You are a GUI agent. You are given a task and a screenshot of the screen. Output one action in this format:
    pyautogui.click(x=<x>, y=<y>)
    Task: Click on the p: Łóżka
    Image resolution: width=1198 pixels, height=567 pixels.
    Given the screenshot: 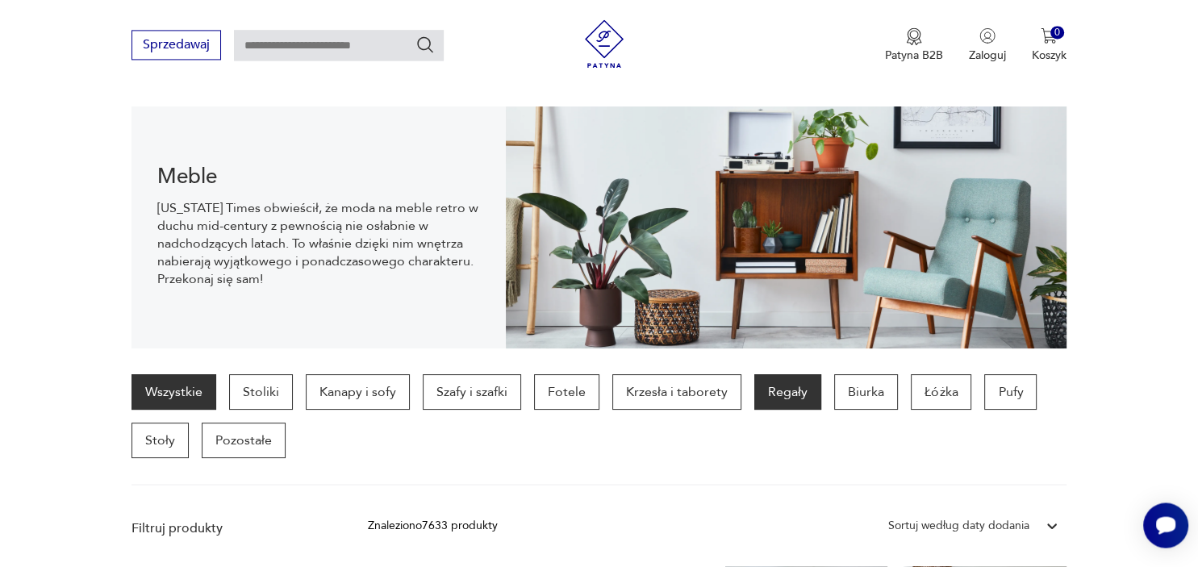 What is the action you would take?
    pyautogui.click(x=941, y=392)
    